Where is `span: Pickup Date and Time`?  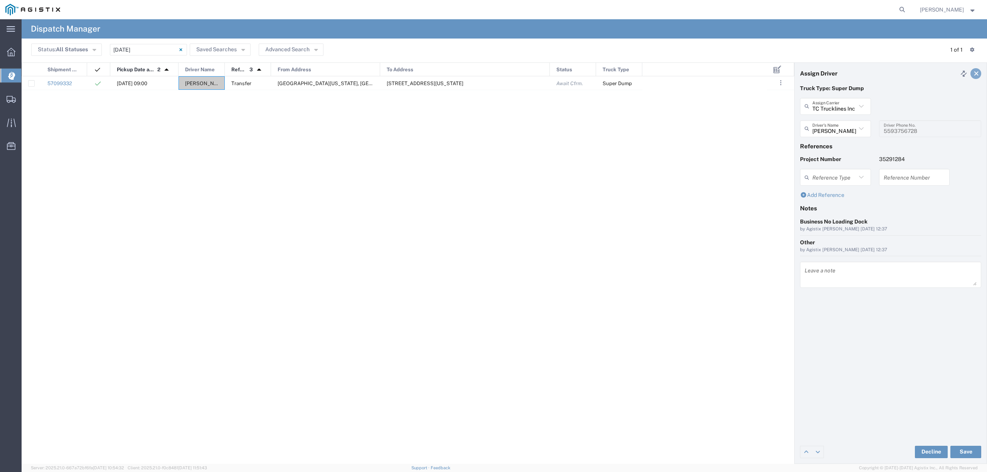
span: Pickup Date and Time is located at coordinates (136, 70).